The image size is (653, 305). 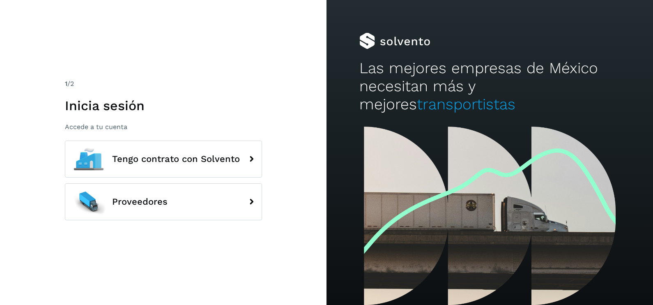 I want to click on span: transportistas, so click(x=466, y=104).